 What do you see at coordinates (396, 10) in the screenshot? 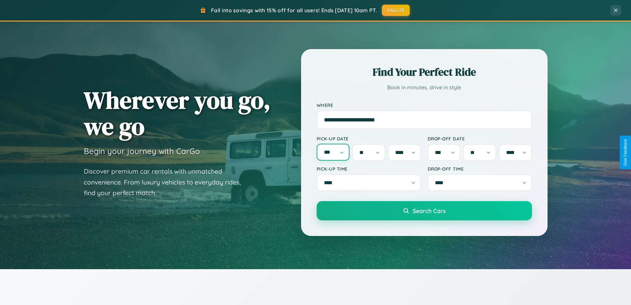
I see `button: FALL15` at bounding box center [396, 10].